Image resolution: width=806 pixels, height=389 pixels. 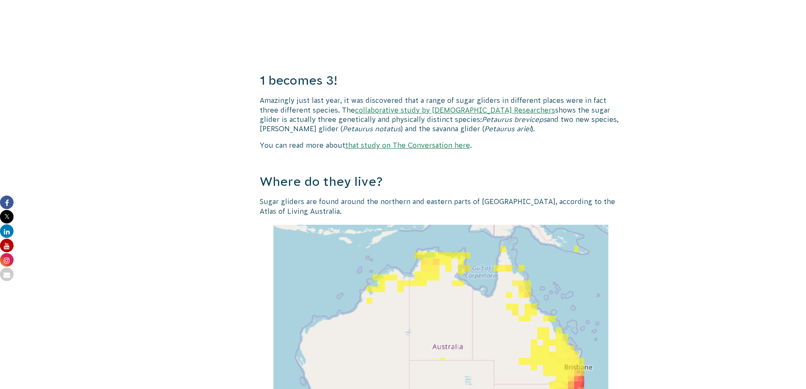 What do you see at coordinates (508, 129) in the screenshot?
I see `em: Petaurus ariel` at bounding box center [508, 129].